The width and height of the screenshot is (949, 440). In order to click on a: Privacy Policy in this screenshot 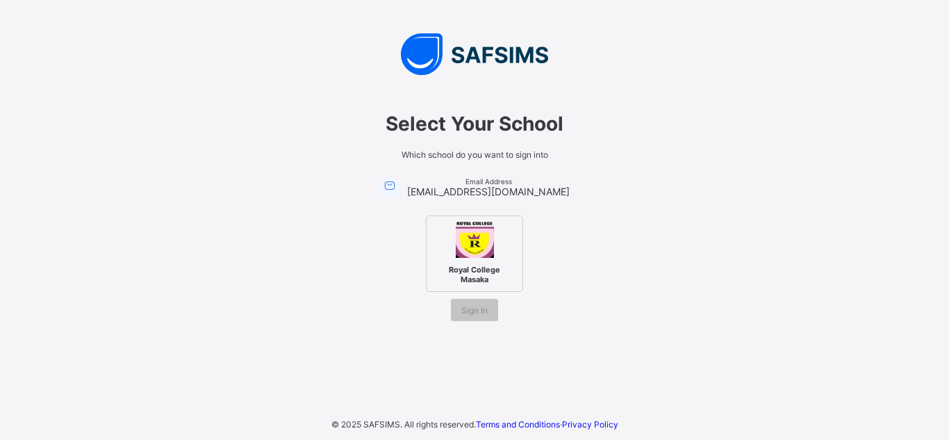, I will do `click(590, 424)`.